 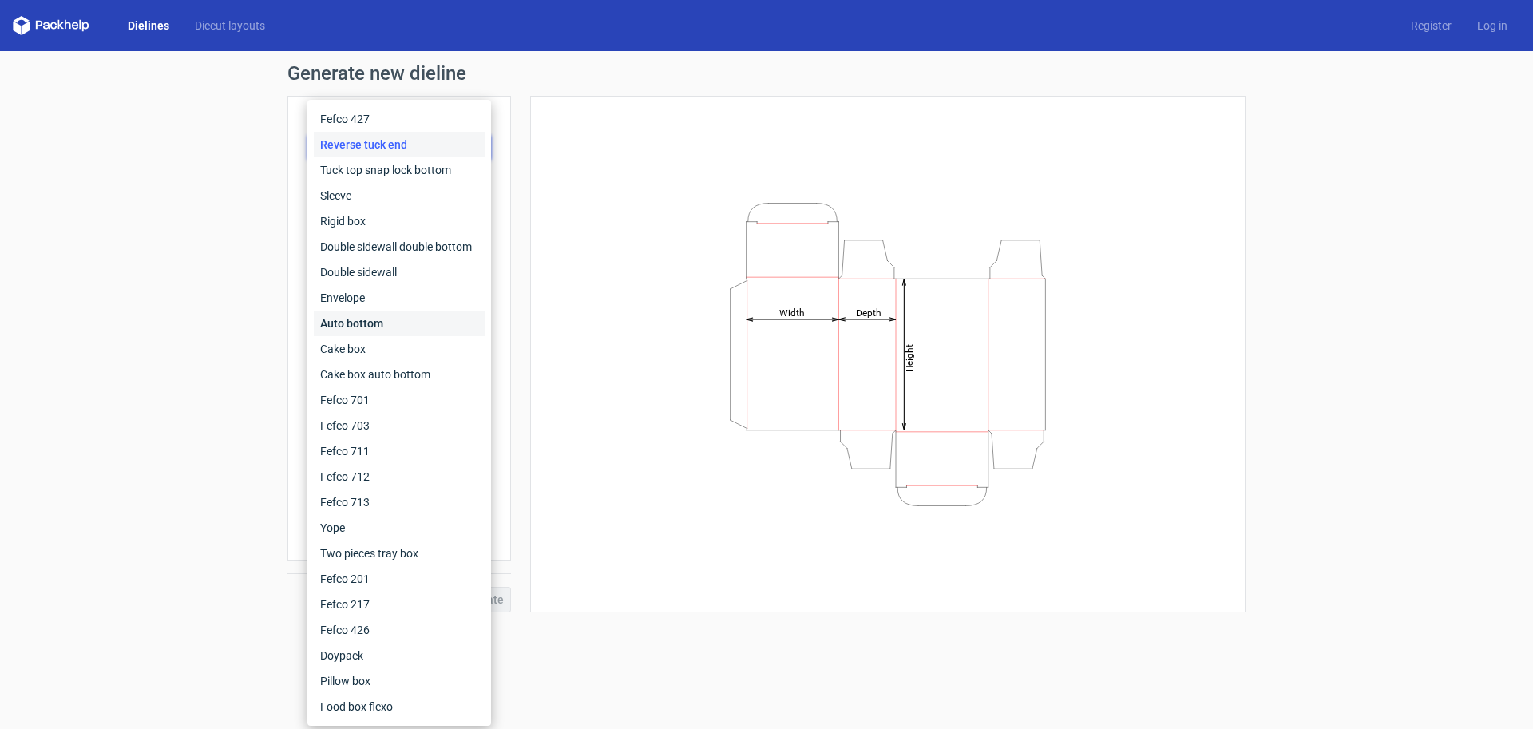 I want to click on div: Rigid box, so click(x=399, y=221).